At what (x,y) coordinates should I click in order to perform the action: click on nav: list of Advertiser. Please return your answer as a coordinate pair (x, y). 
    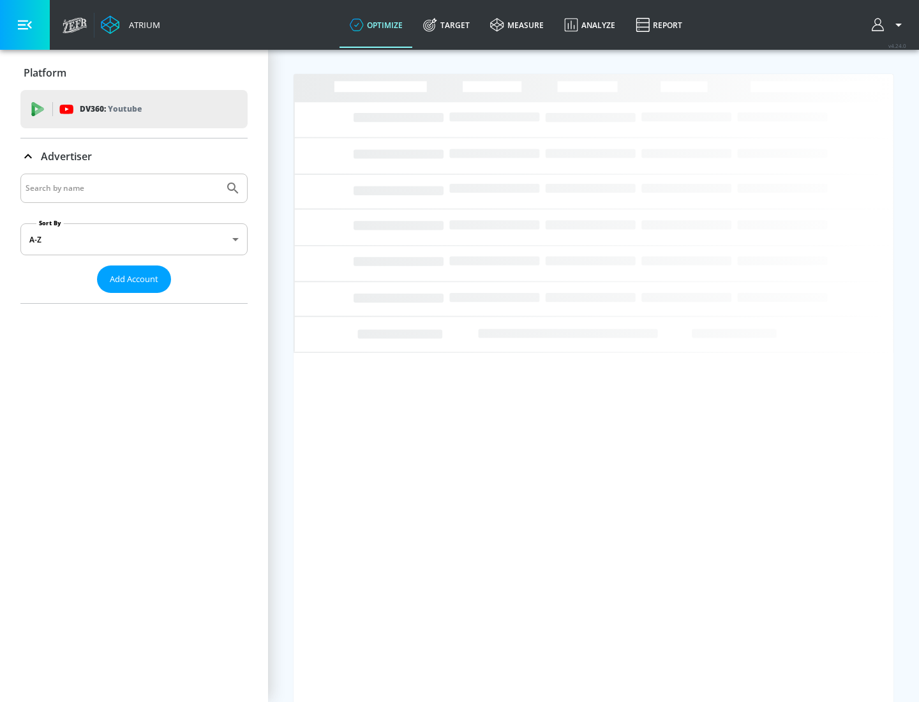
    Looking at the image, I should click on (134, 298).